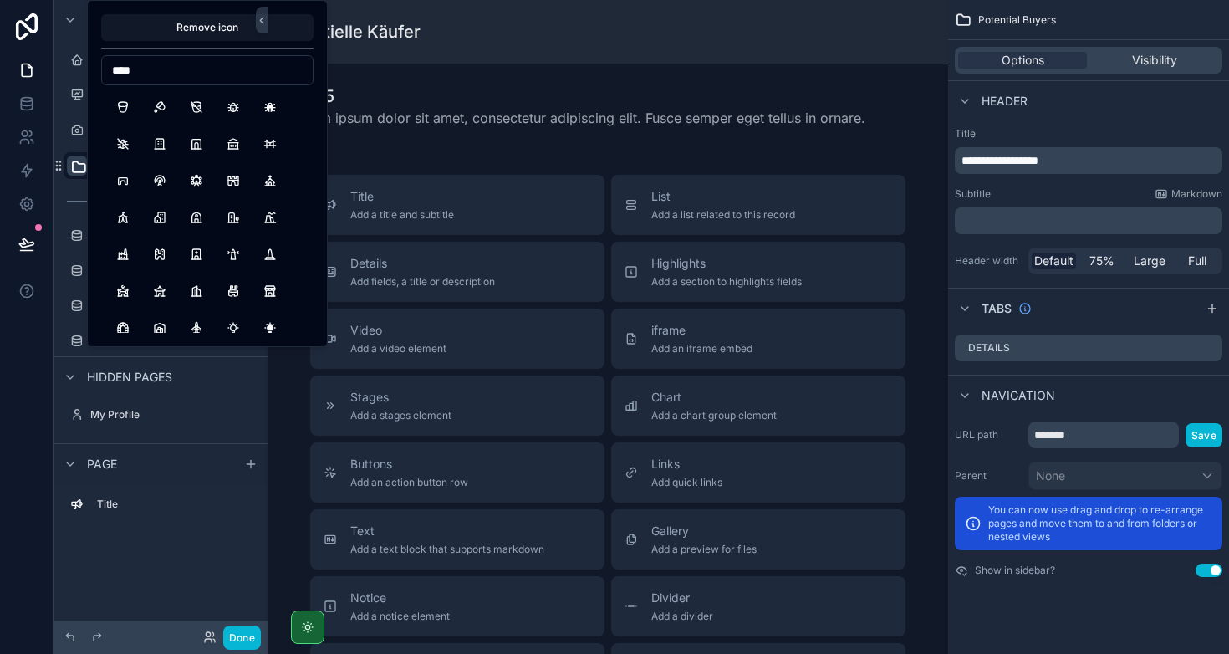  I want to click on span: Add a video element, so click(398, 349).